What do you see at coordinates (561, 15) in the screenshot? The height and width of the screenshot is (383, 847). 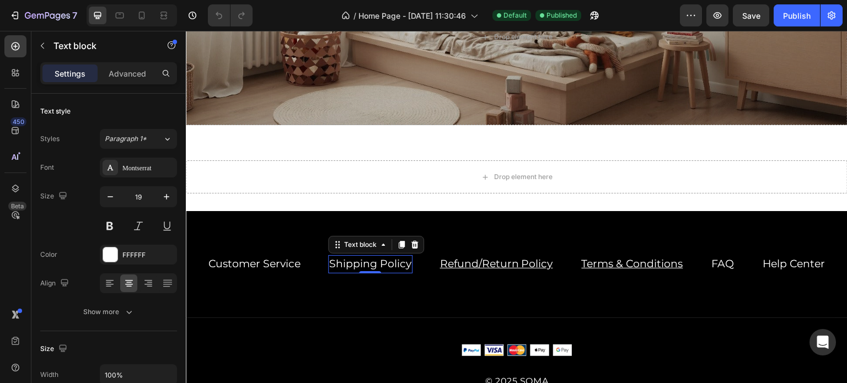 I see `span: Published` at bounding box center [561, 15].